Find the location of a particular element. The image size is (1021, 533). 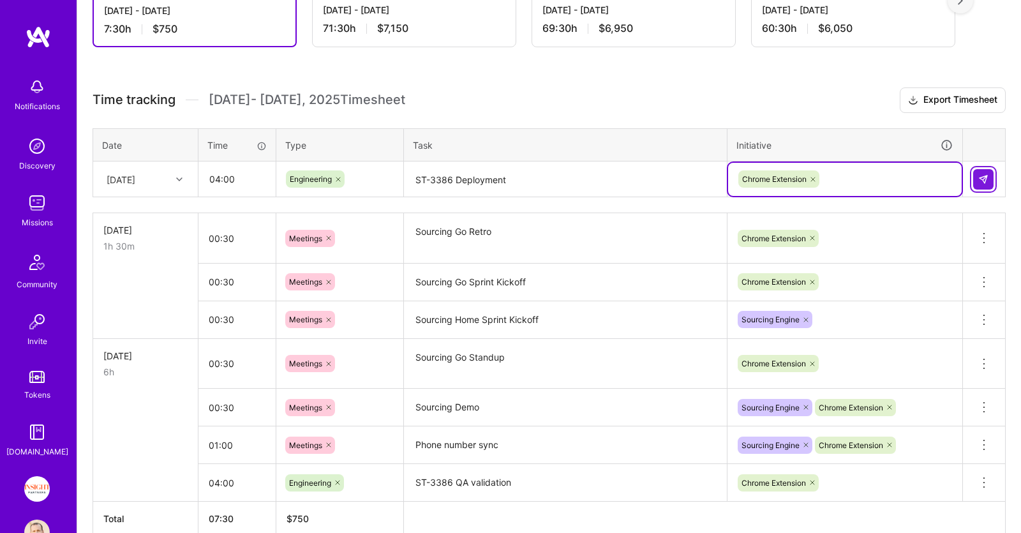

textarea: Sourcing Go Standup is located at coordinates (566, 364).